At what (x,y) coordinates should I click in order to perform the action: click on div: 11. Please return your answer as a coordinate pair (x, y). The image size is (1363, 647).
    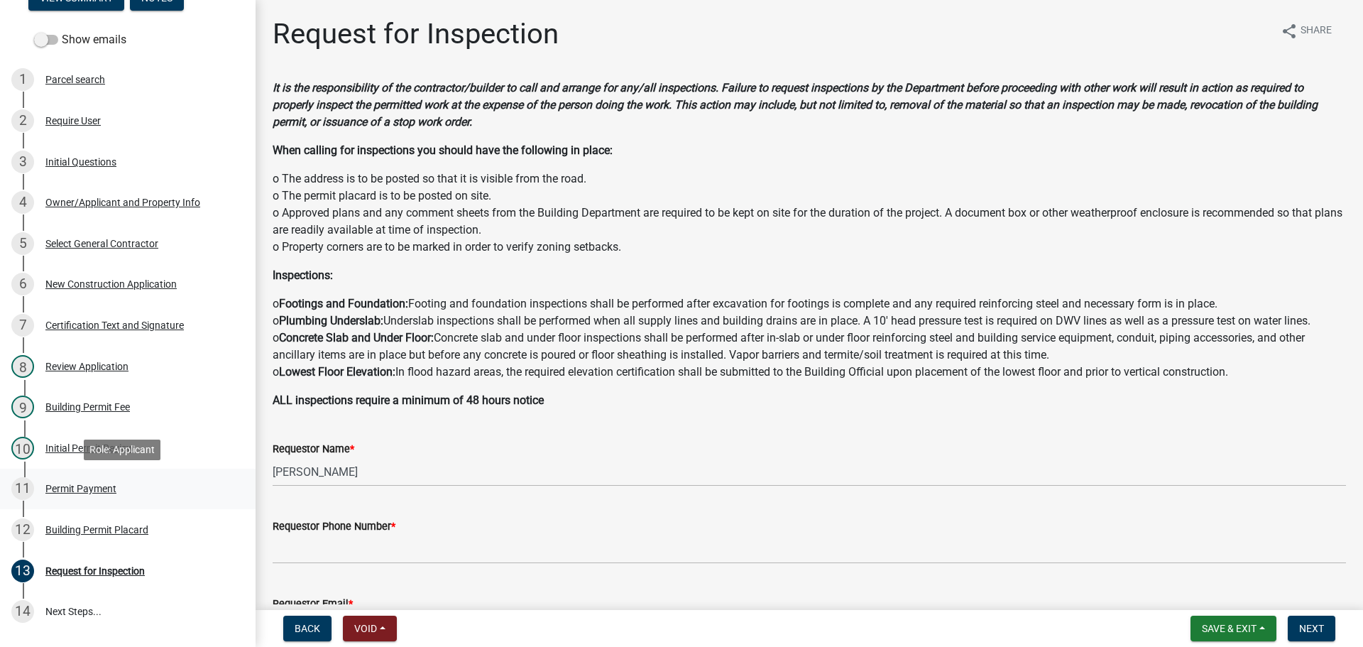
    Looking at the image, I should click on (23, 488).